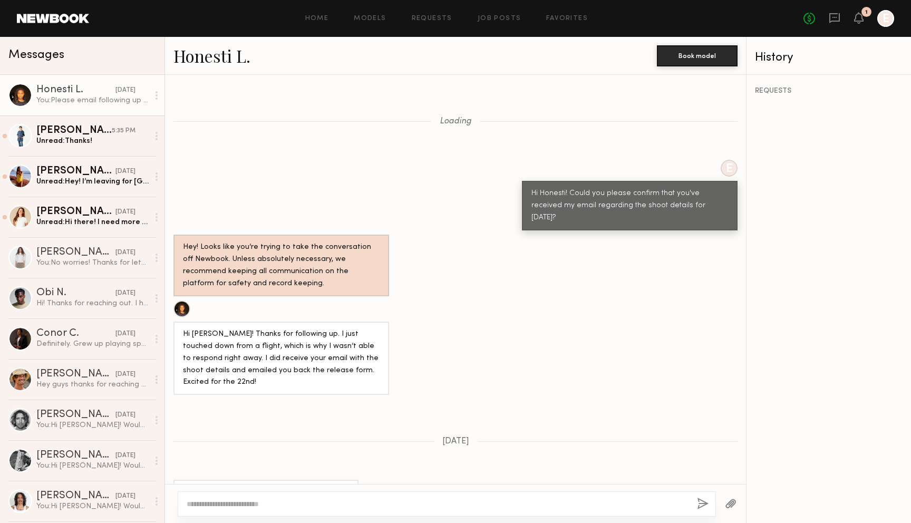  Describe the element at coordinates (499, 18) in the screenshot. I see `a: Job Posts` at that location.